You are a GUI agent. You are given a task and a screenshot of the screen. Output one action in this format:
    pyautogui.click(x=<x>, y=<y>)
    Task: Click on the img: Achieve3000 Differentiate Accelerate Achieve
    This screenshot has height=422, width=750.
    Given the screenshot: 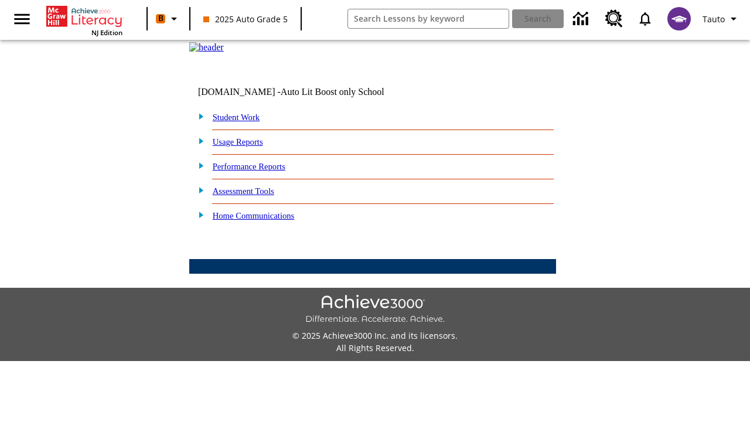 What is the action you would take?
    pyautogui.click(x=375, y=310)
    